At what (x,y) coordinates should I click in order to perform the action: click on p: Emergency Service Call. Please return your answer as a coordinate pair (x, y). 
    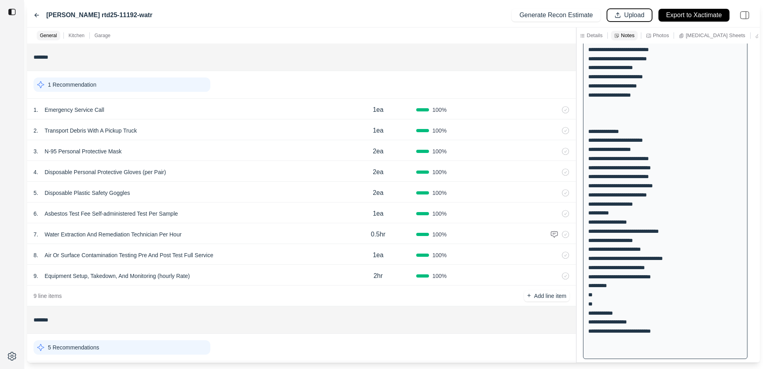
    Looking at the image, I should click on (74, 110).